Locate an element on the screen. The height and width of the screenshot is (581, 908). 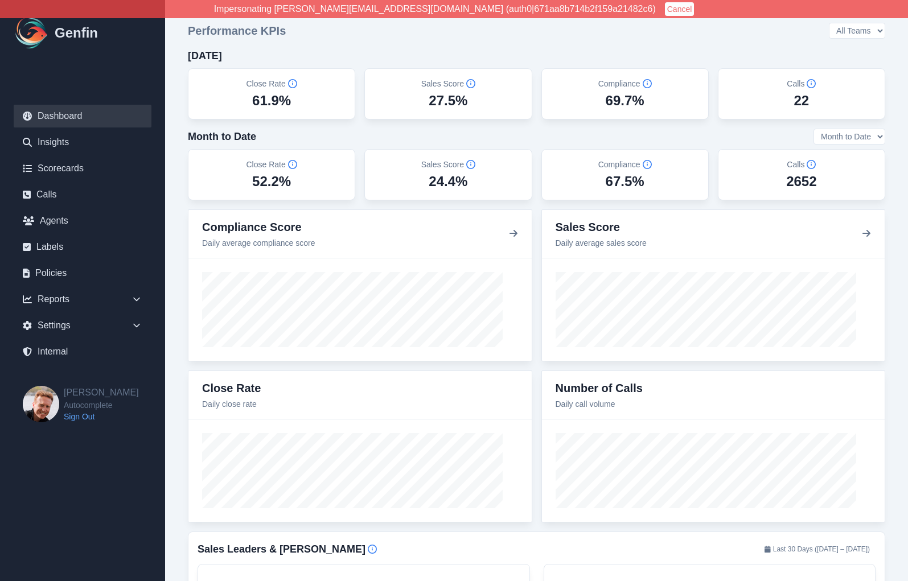
div: 22 is located at coordinates (802, 101).